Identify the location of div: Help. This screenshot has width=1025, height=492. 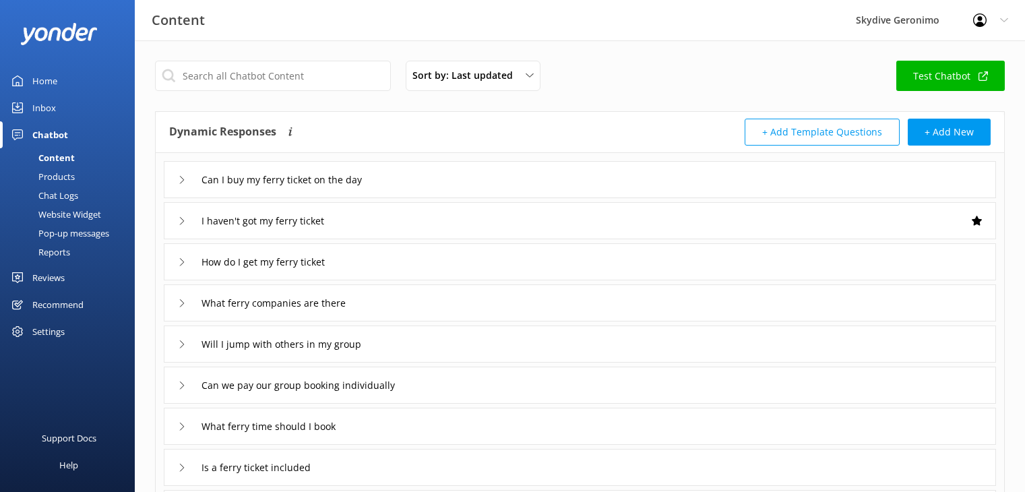
(69, 465).